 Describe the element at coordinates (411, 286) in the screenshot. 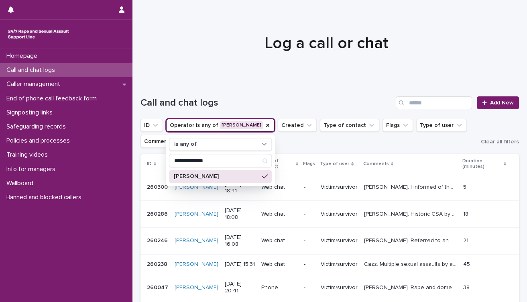

I see `p: Amy. Rape and domestic violence by their husband for a period of 12 years. Shared they have suppo...` at that location.